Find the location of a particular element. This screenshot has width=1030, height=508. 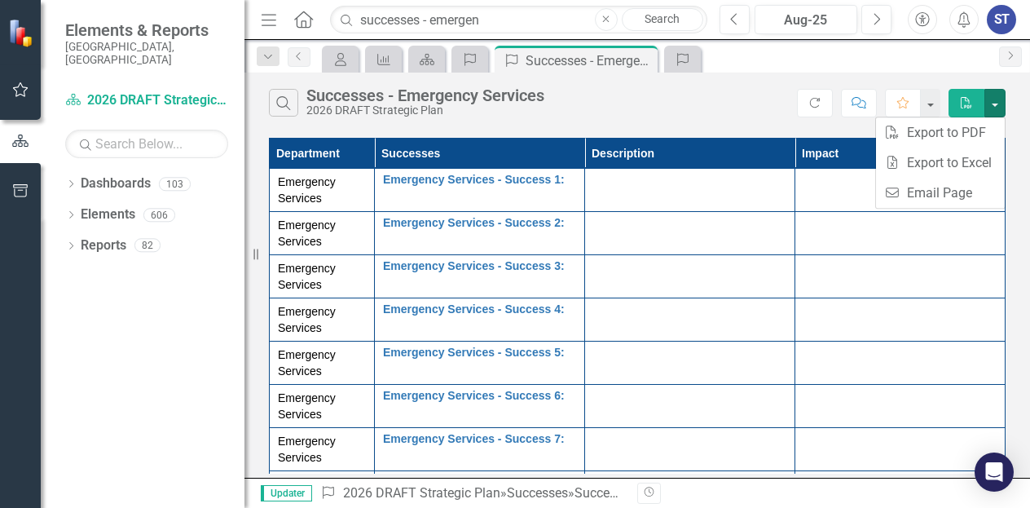

div: Aug-25 is located at coordinates (806, 20).